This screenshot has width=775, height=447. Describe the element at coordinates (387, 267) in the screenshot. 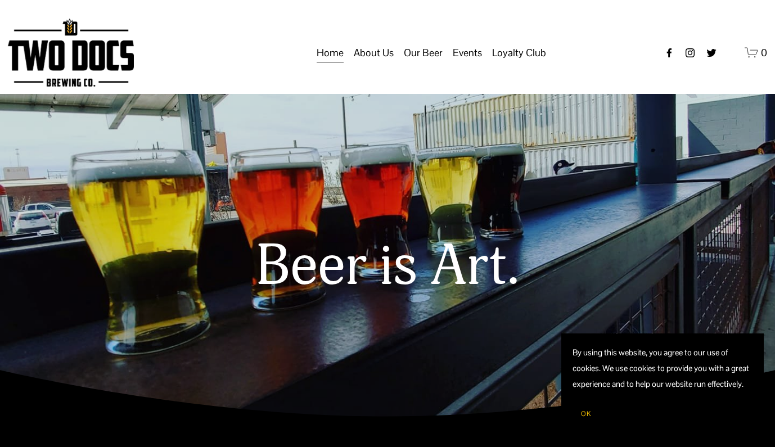

I see `h1: Beer is Art.` at that location.